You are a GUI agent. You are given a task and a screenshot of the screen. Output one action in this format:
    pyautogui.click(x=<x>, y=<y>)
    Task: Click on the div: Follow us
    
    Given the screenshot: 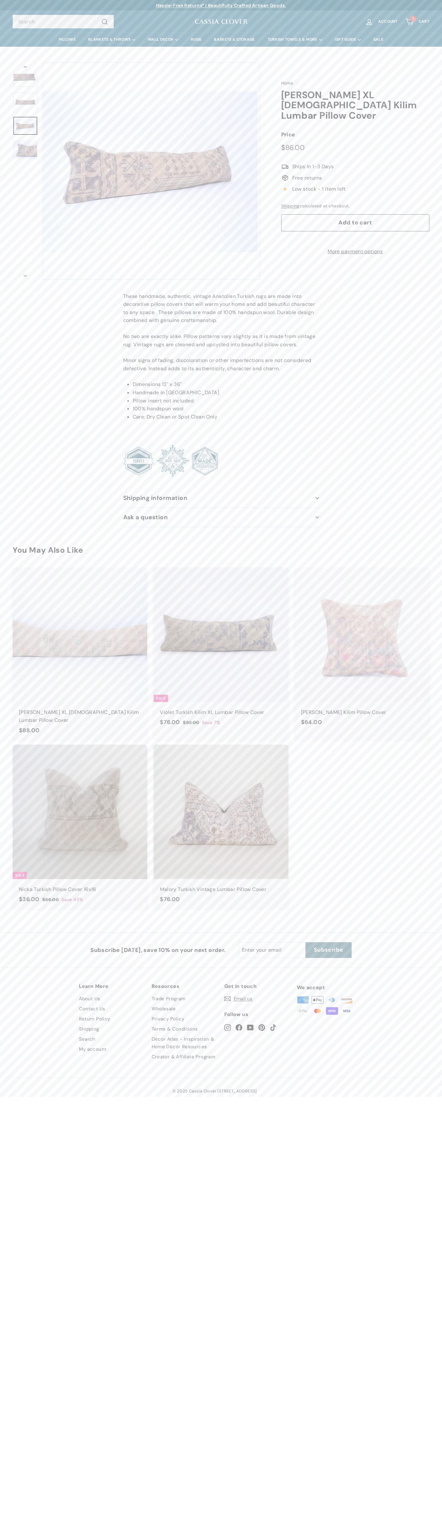 What is the action you would take?
    pyautogui.click(x=257, y=1015)
    